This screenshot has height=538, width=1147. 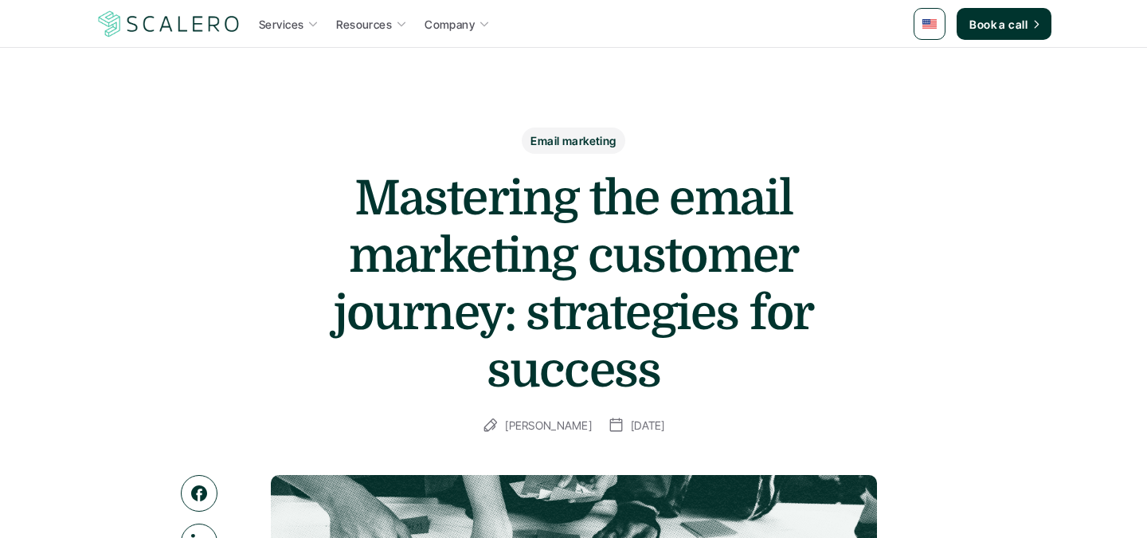 I want to click on p: Services, so click(x=281, y=24).